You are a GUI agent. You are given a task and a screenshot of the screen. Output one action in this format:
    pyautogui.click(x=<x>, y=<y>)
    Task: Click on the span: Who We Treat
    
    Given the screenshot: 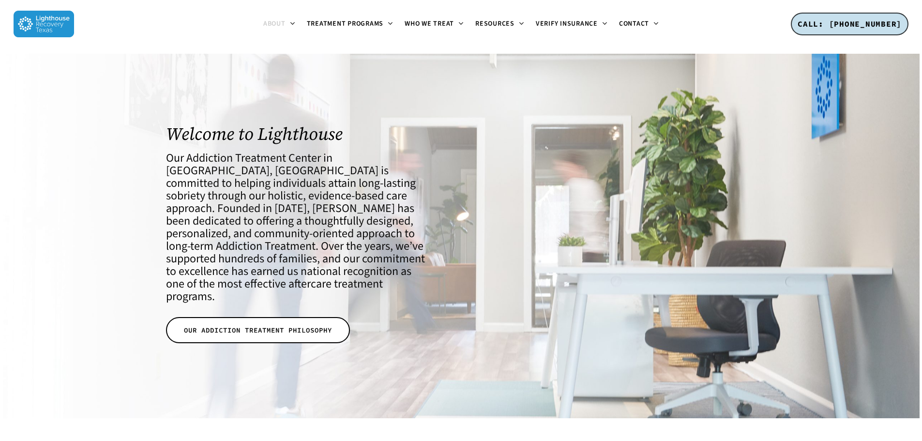 What is the action you would take?
    pyautogui.click(x=429, y=24)
    